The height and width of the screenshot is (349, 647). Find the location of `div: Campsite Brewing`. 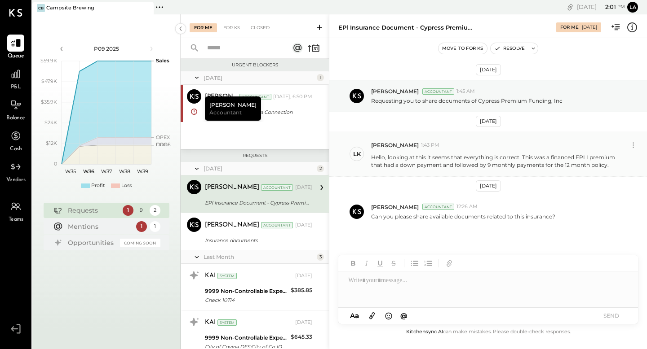

div: Campsite Brewing is located at coordinates (70, 8).